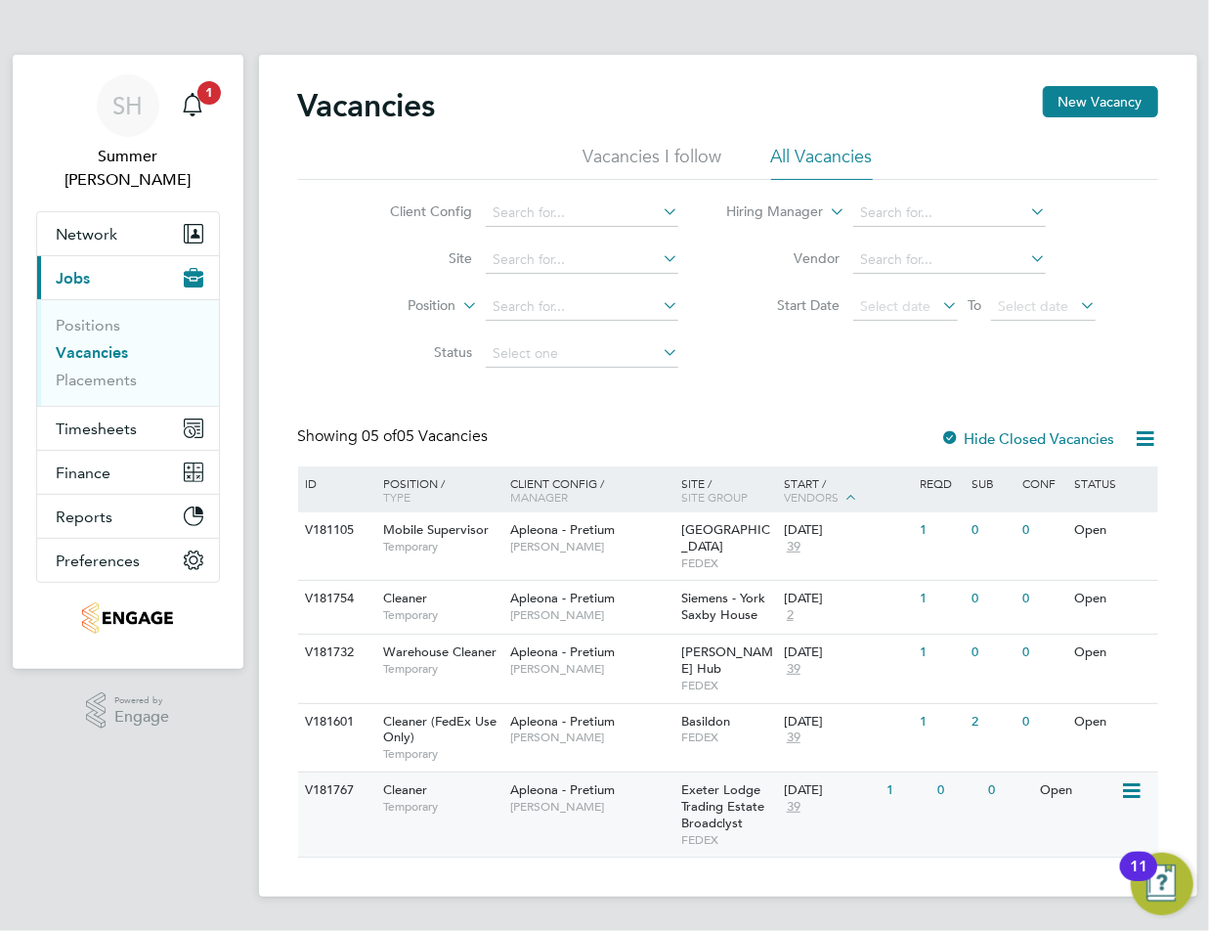 Image resolution: width=1209 pixels, height=931 pixels. I want to click on label: Start Date, so click(783, 305).